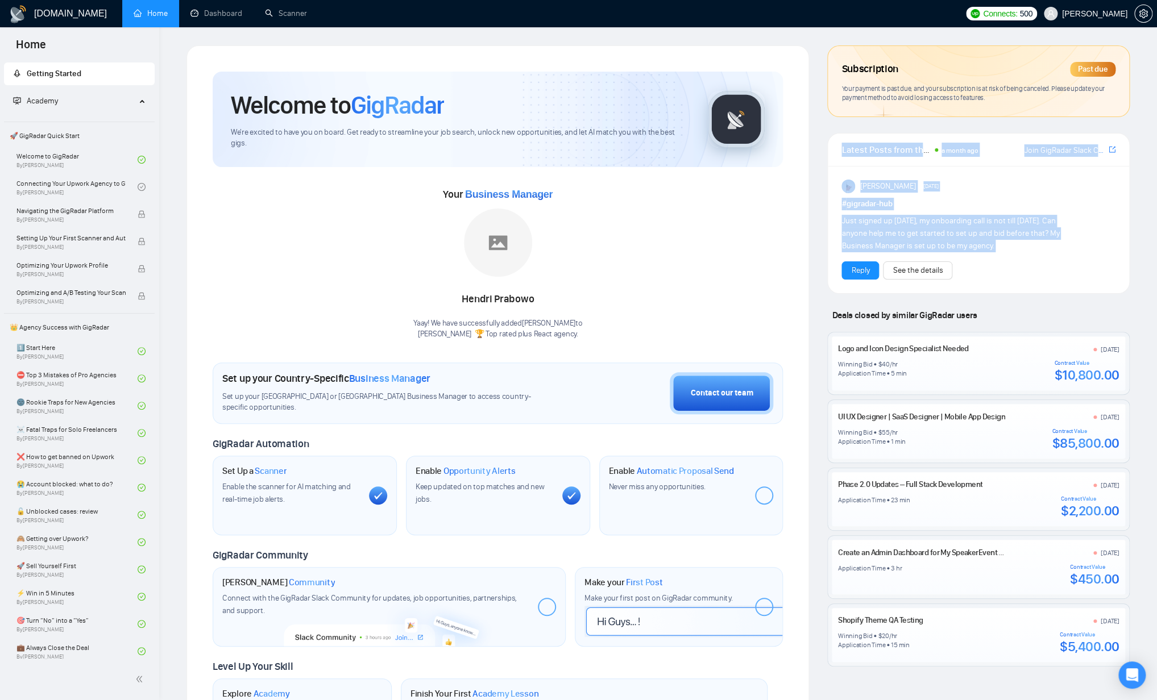 The image size is (1157, 700). What do you see at coordinates (497, 300) in the screenshot?
I see `div: Hendri Prabowo` at bounding box center [497, 300].